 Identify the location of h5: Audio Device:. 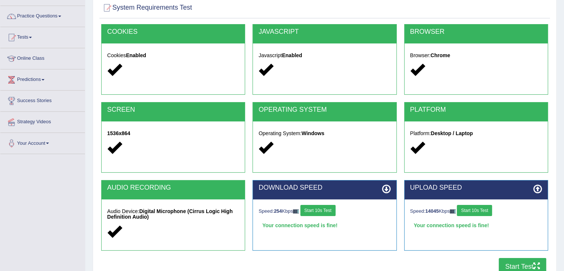
(173, 214).